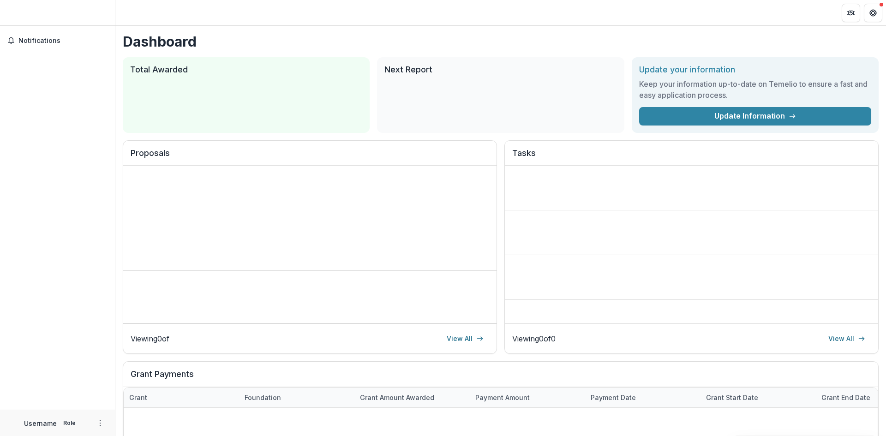 This screenshot has height=436, width=886. I want to click on h2: Proposals, so click(310, 157).